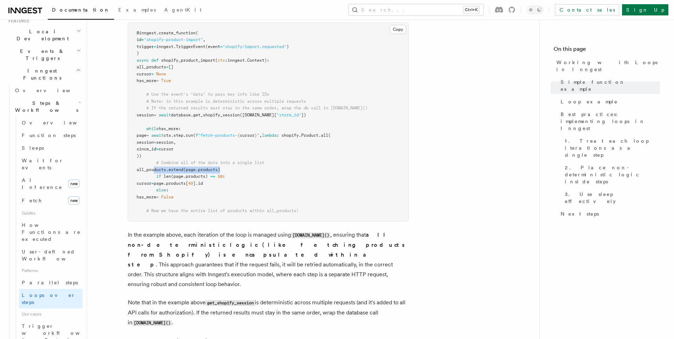  I want to click on span: has_more, so click(146, 81).